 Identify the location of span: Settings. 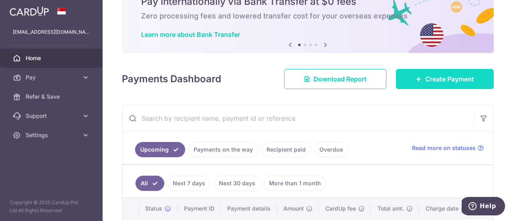
(52, 135).